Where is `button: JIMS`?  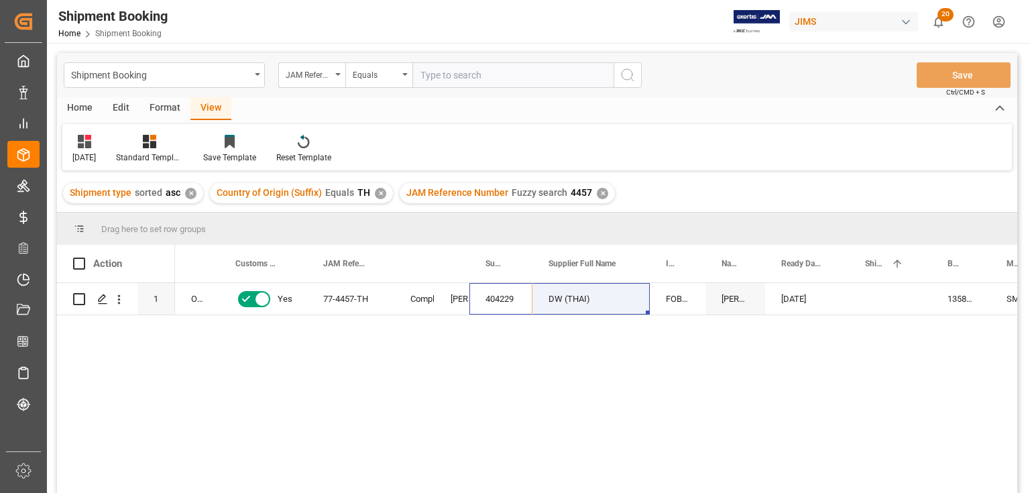 button: JIMS is located at coordinates (857, 21).